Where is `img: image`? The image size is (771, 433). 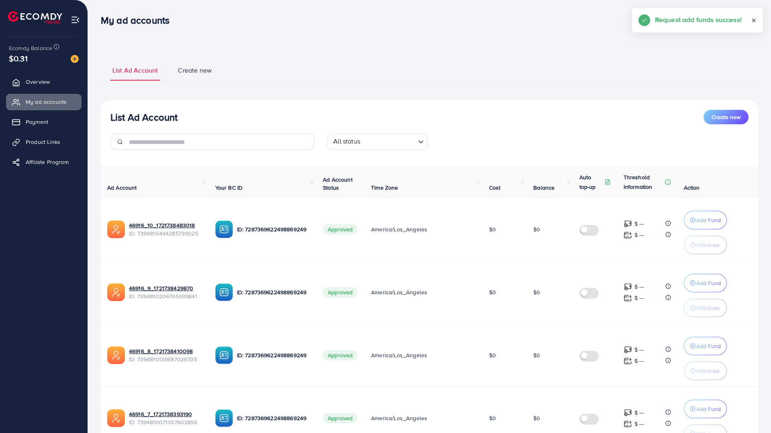
img: image is located at coordinates (75, 59).